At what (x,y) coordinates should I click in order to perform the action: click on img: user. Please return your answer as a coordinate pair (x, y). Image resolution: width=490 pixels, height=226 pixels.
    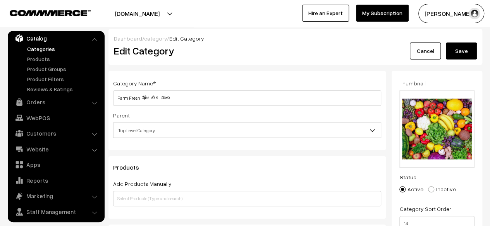
    Looking at the image, I should click on (474, 14).